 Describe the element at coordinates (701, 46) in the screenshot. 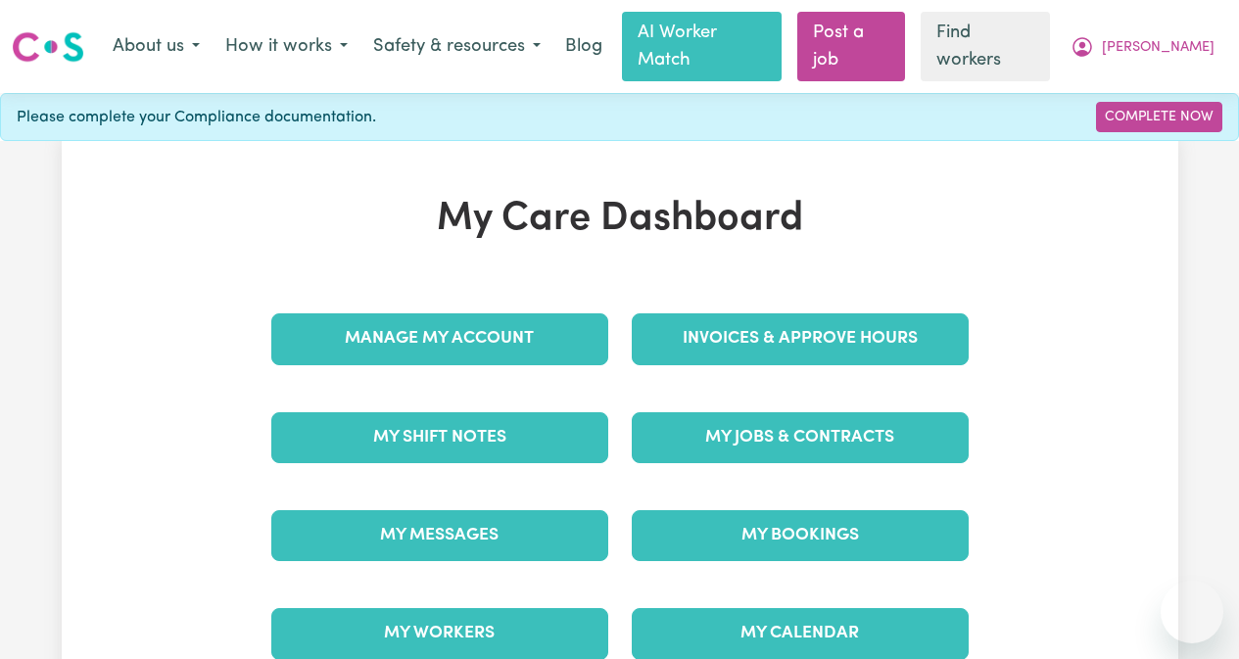

I see `a: AI Worker Match` at that location.